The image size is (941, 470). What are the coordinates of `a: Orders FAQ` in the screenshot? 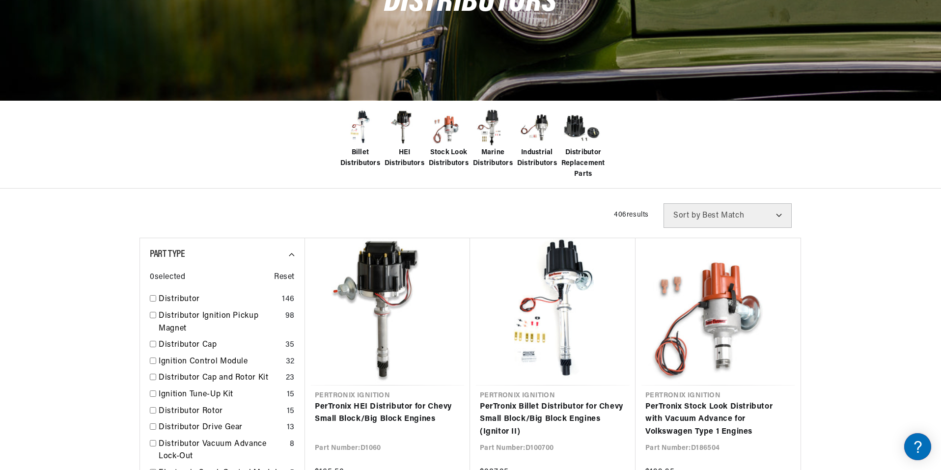 It's located at (98, 212).